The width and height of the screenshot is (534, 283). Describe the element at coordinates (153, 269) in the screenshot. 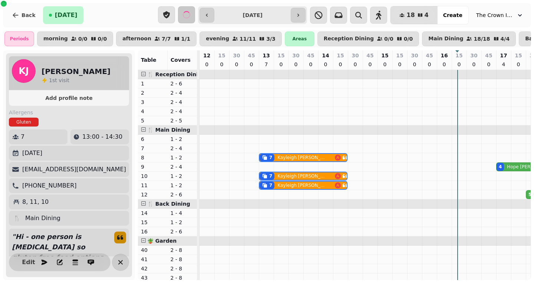

I see `p: 42` at that location.